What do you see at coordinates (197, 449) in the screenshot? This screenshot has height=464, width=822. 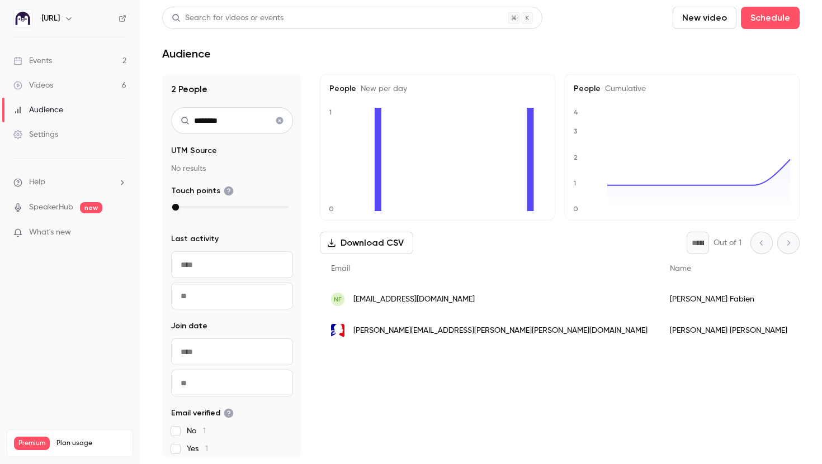 I see `span: Yes` at bounding box center [197, 449].